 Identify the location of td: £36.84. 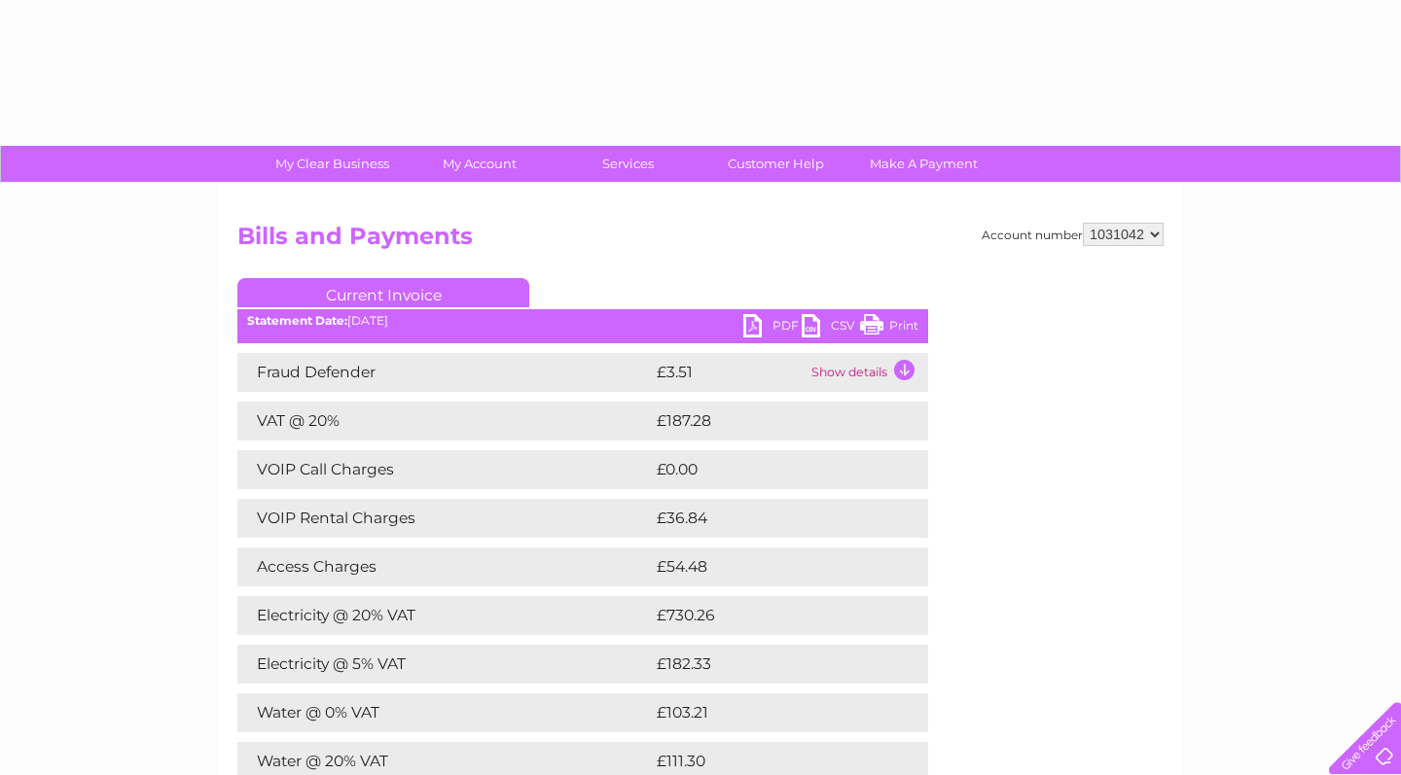
(770, 518).